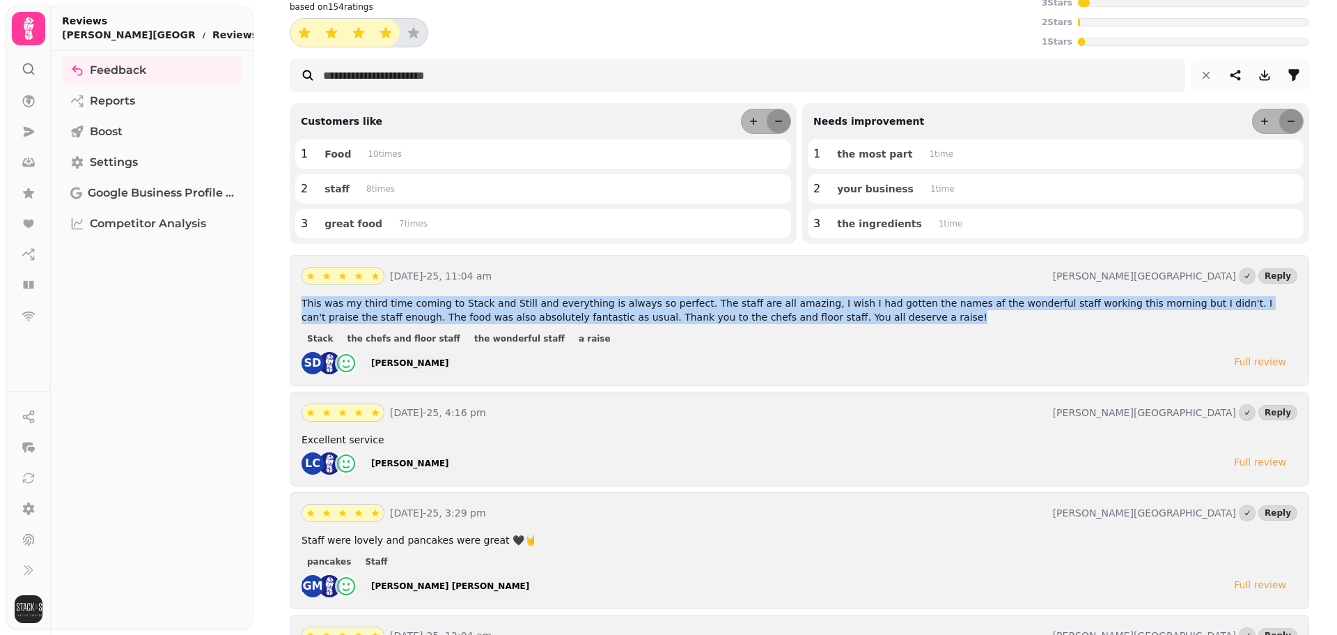 This screenshot has height=635, width=1337. What do you see at coordinates (1206, 75) in the screenshot?
I see `button: reset filters` at bounding box center [1206, 75].